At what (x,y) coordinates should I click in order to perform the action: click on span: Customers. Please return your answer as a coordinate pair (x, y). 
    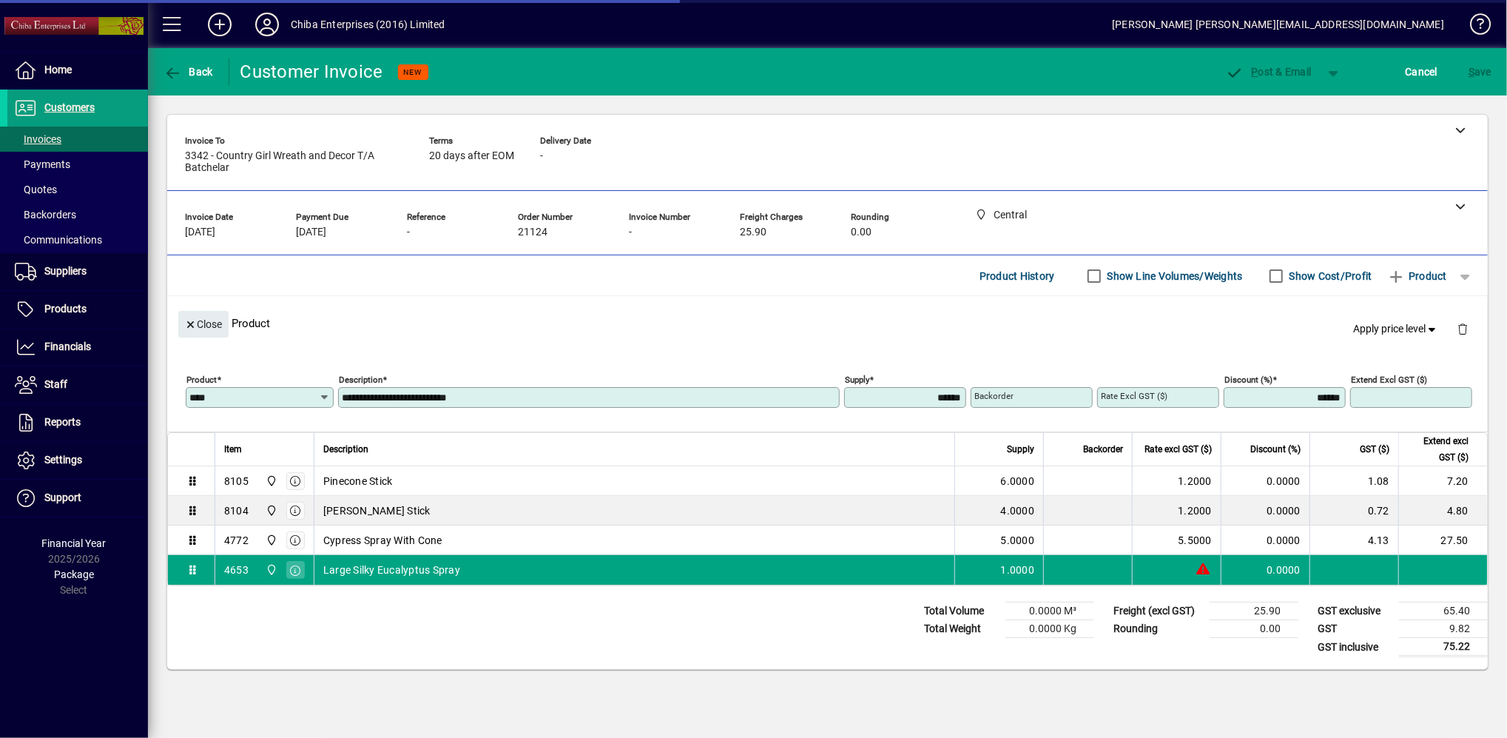
    Looking at the image, I should click on (70, 107).